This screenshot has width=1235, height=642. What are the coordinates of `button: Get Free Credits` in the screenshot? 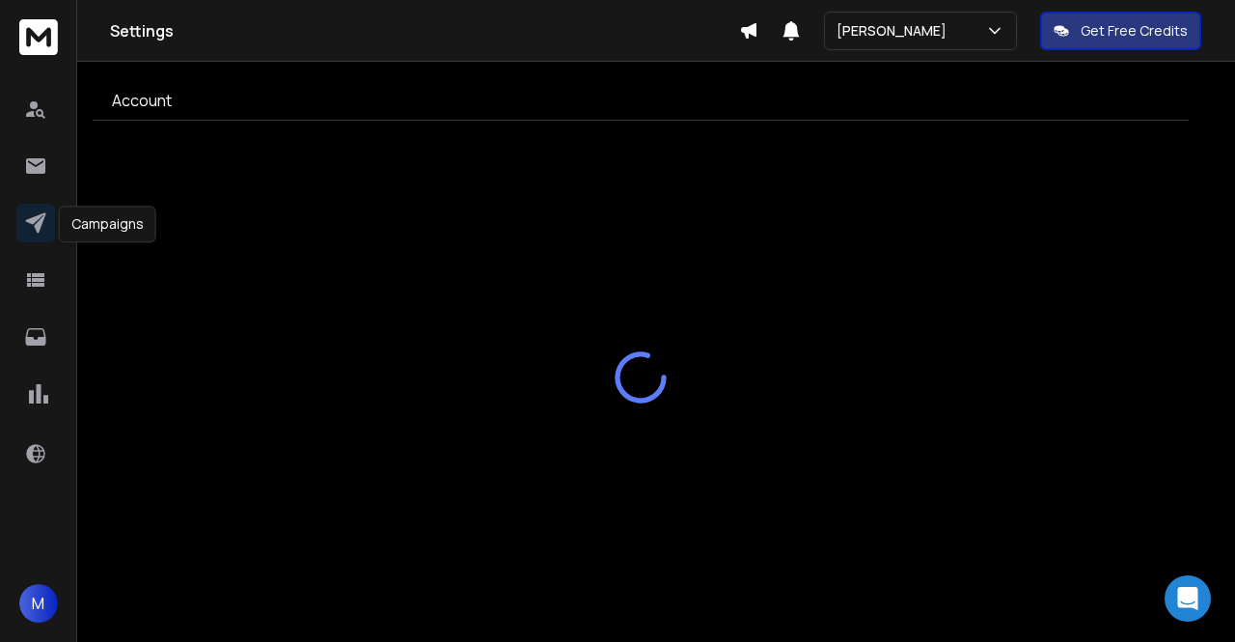 It's located at (1120, 31).